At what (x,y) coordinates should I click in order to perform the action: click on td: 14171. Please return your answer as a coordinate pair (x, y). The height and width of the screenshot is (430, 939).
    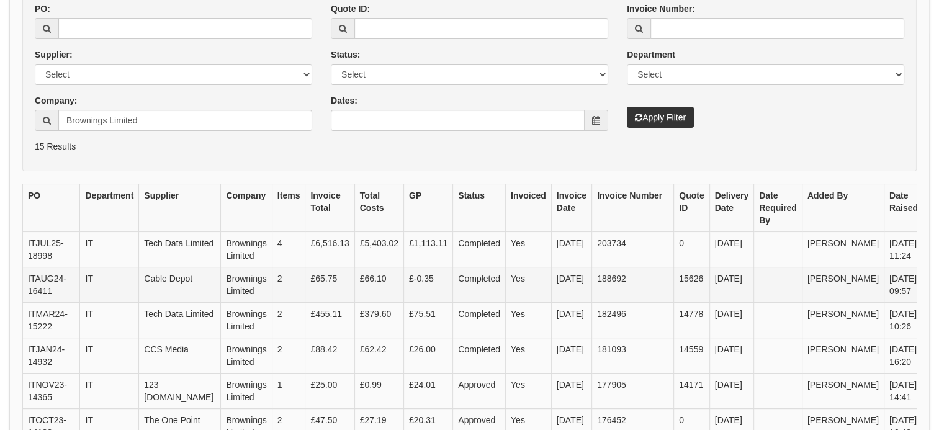
    Looking at the image, I should click on (691, 391).